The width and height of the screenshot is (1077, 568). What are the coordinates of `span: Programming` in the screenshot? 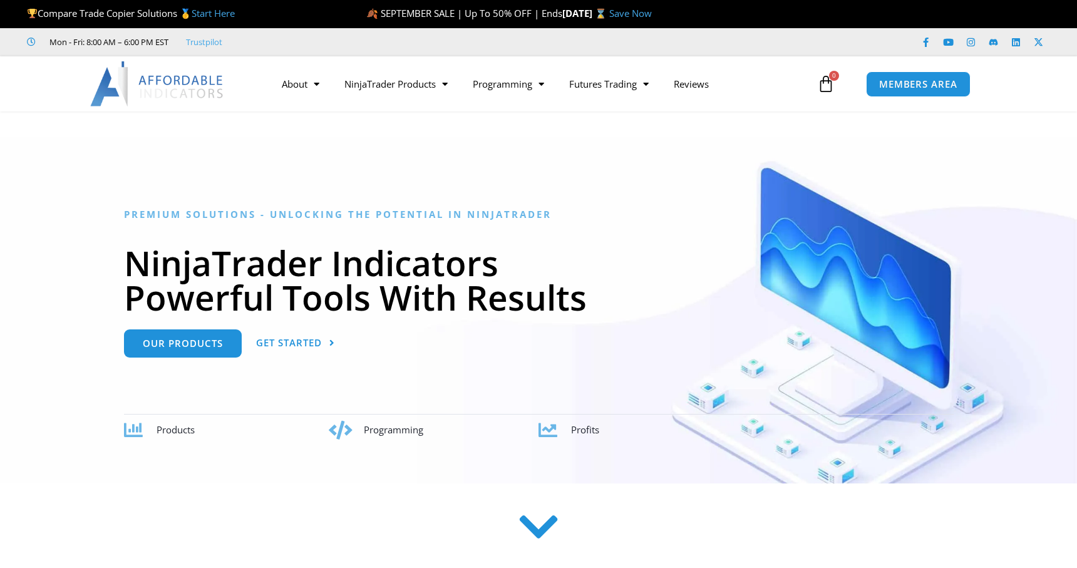 It's located at (393, 430).